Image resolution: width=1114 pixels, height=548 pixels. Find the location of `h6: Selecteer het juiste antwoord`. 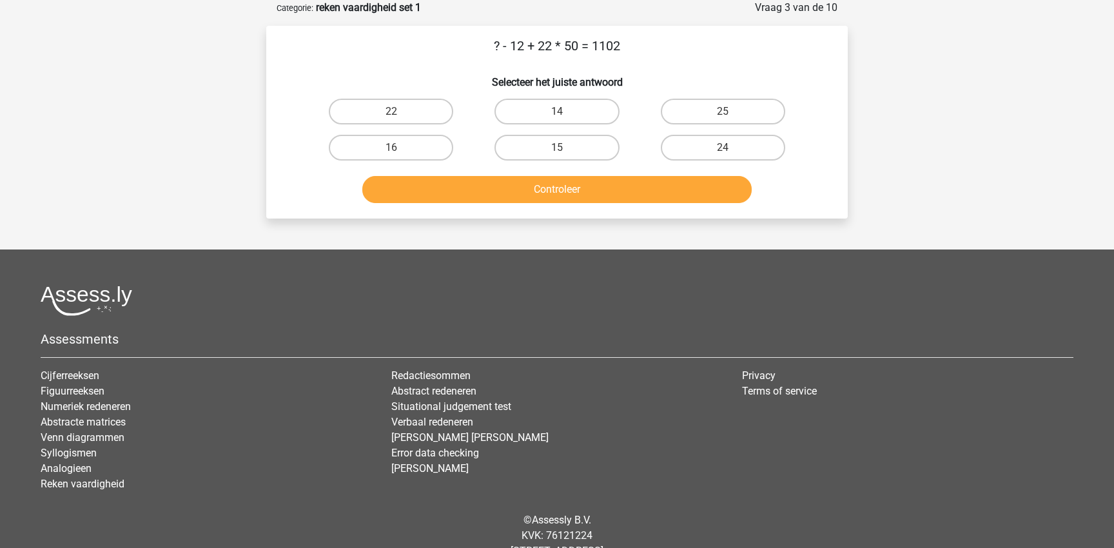

h6: Selecteer het juiste antwoord is located at coordinates (557, 77).